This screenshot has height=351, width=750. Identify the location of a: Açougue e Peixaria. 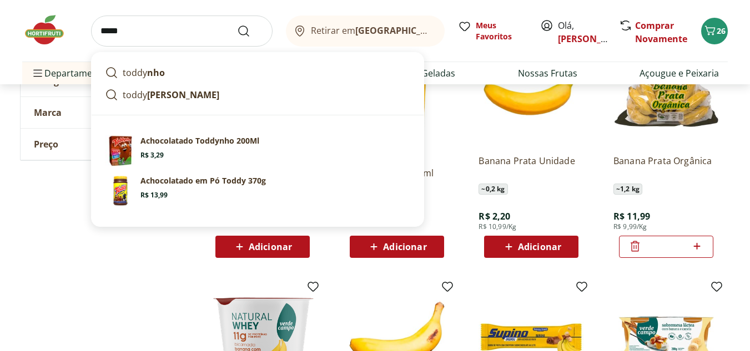
(679, 73).